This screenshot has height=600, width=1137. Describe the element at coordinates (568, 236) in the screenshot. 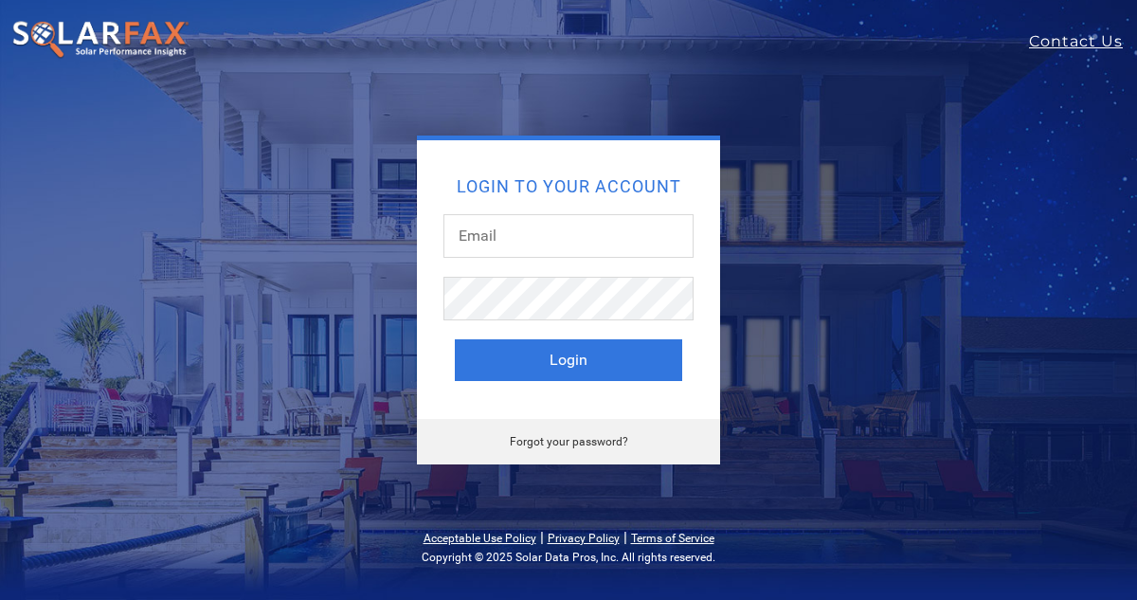

I see `input: Email` at that location.